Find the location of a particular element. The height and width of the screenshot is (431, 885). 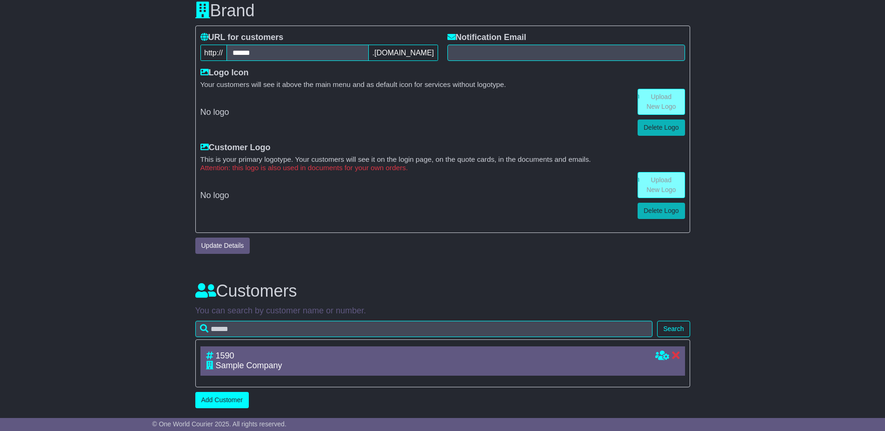

label: Notification Email is located at coordinates (487, 38).